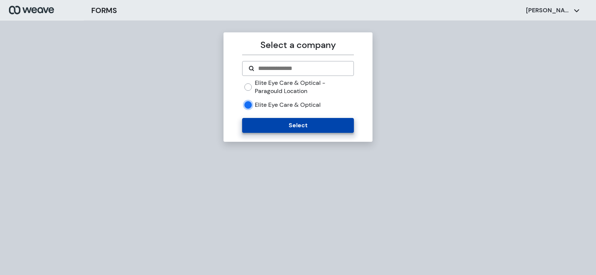  What do you see at coordinates (298, 45) in the screenshot?
I see `p: Select a company` at bounding box center [298, 45].